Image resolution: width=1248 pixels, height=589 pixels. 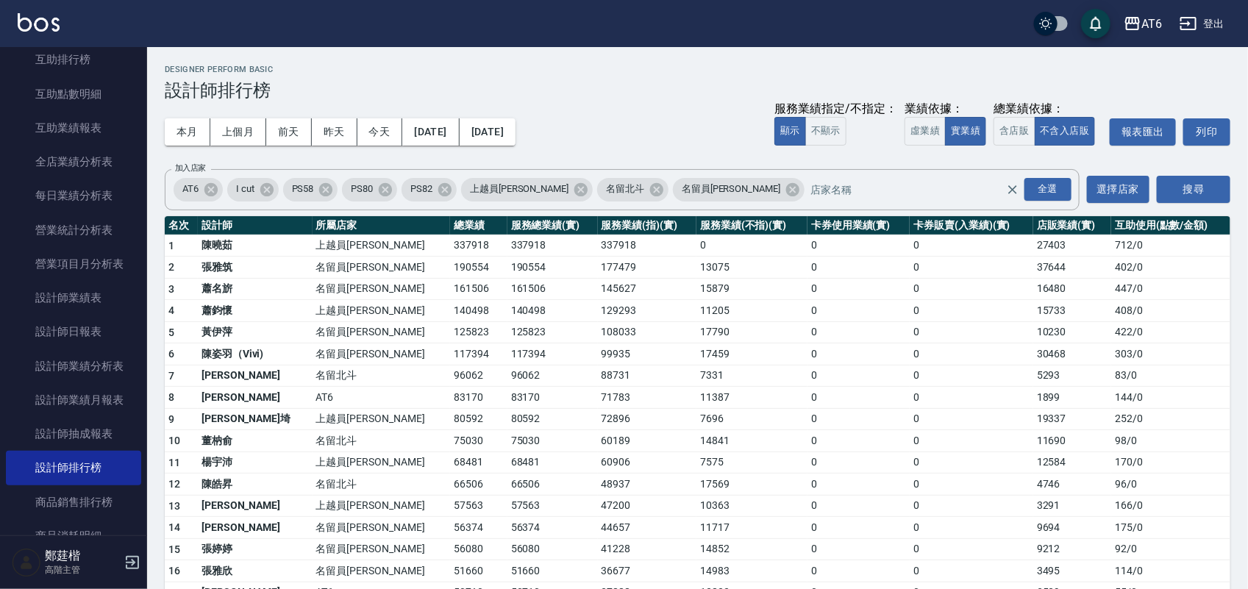 I want to click on td: 37644, so click(x=1072, y=268).